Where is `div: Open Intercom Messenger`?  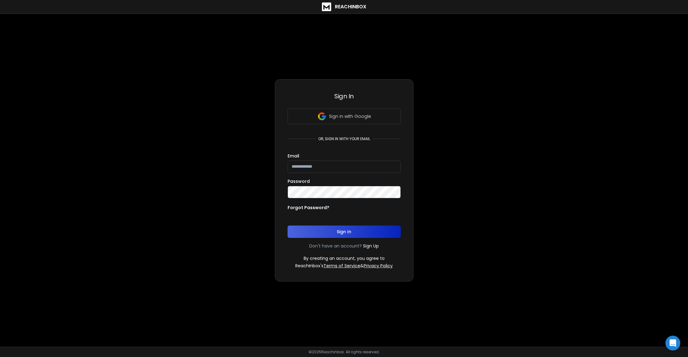
div: Open Intercom Messenger is located at coordinates (673, 343).